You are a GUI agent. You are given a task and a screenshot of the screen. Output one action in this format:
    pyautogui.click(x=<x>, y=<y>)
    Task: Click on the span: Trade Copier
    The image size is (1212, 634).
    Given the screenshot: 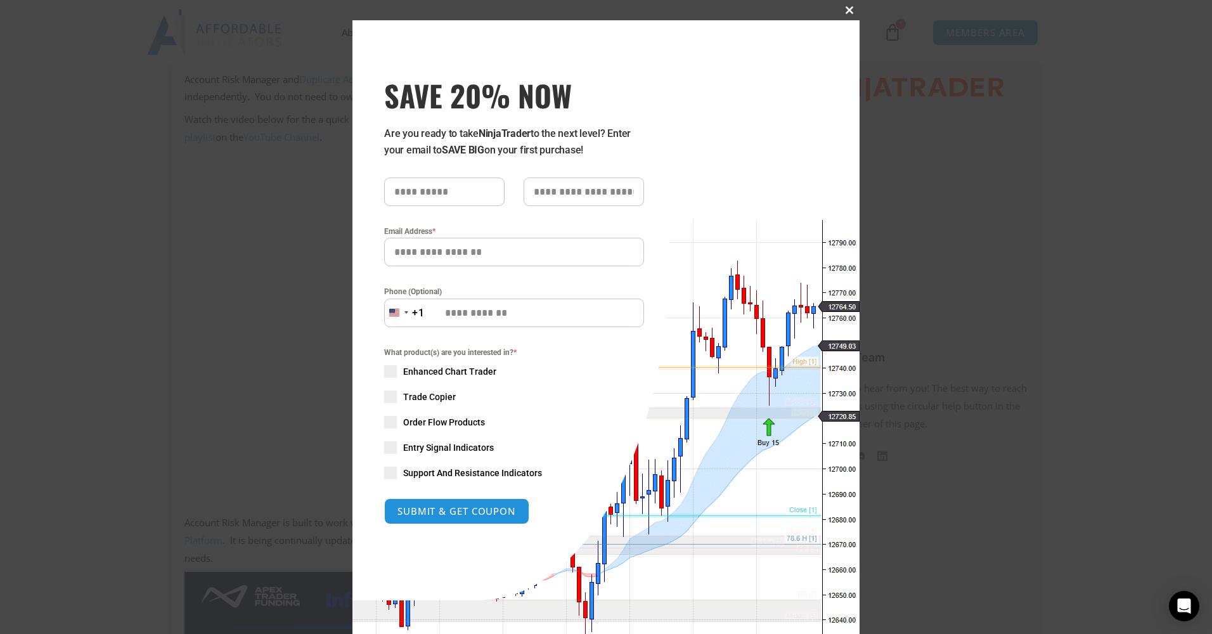 What is the action you would take?
    pyautogui.click(x=429, y=397)
    